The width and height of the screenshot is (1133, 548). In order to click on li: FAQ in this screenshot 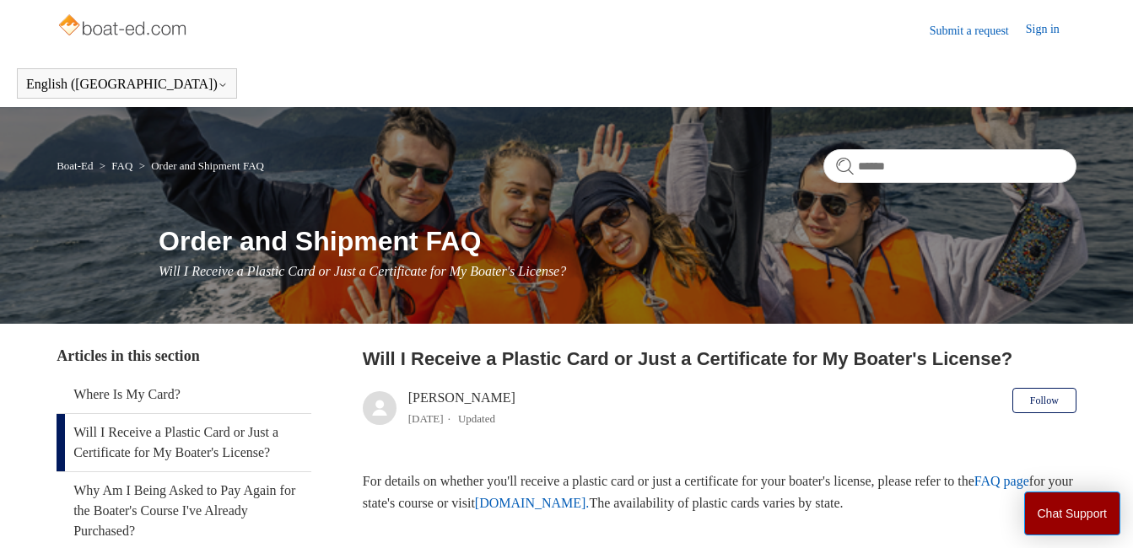, I will do `click(116, 165)`.